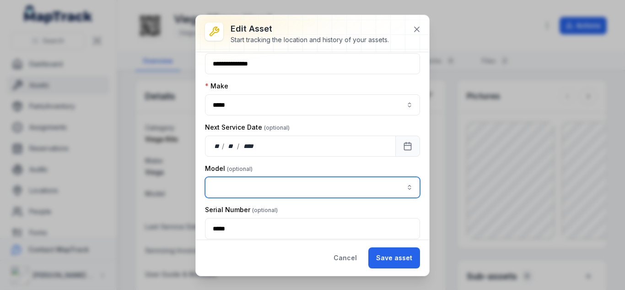 The image size is (625, 290). Describe the element at coordinates (229, 168) in the screenshot. I see `label: Model` at that location.